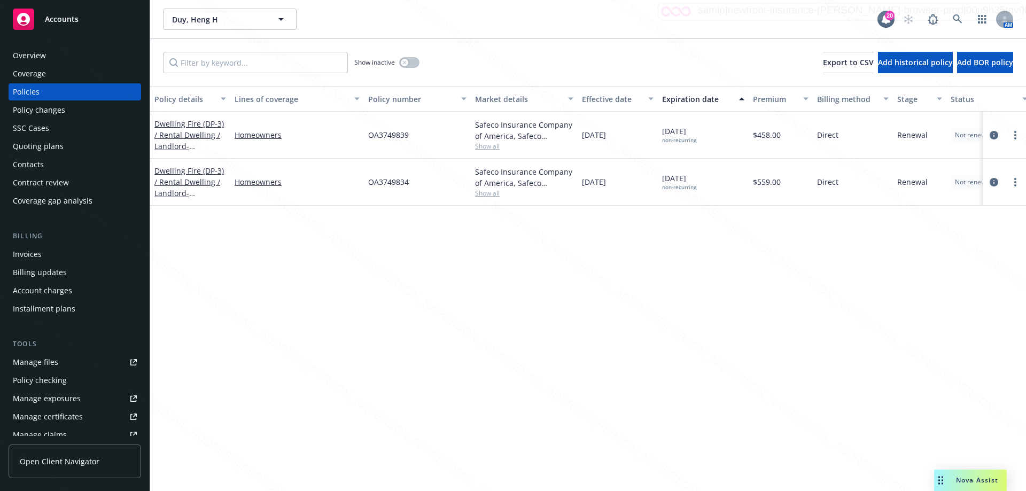 This screenshot has width=1026, height=491. Describe the element at coordinates (46, 399) in the screenshot. I see `div: Manage exposures` at that location.